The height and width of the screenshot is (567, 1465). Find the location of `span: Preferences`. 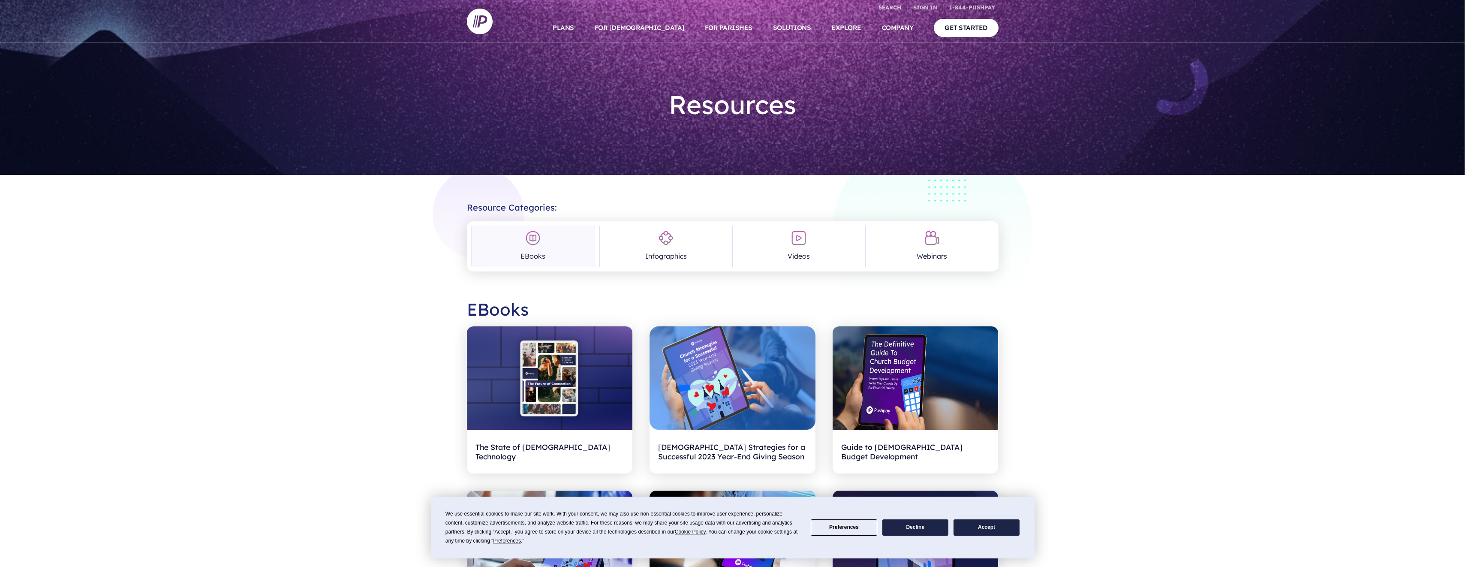

span: Preferences is located at coordinates (507, 540).